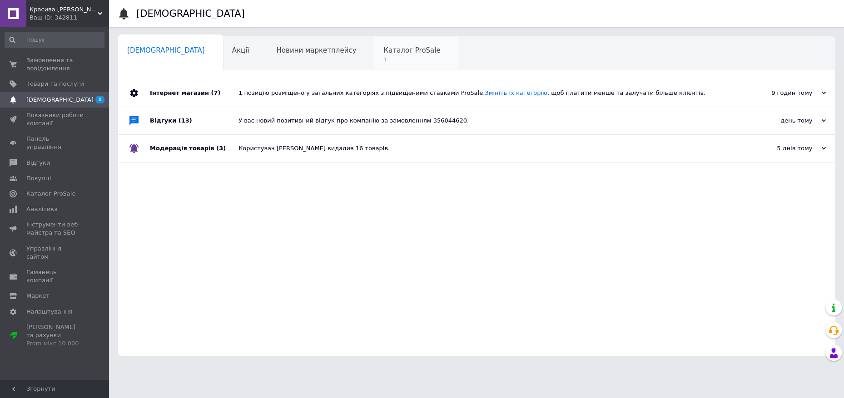 This screenshot has width=844, height=398. I want to click on span: Інструменти веб-майстра та SEO, so click(55, 229).